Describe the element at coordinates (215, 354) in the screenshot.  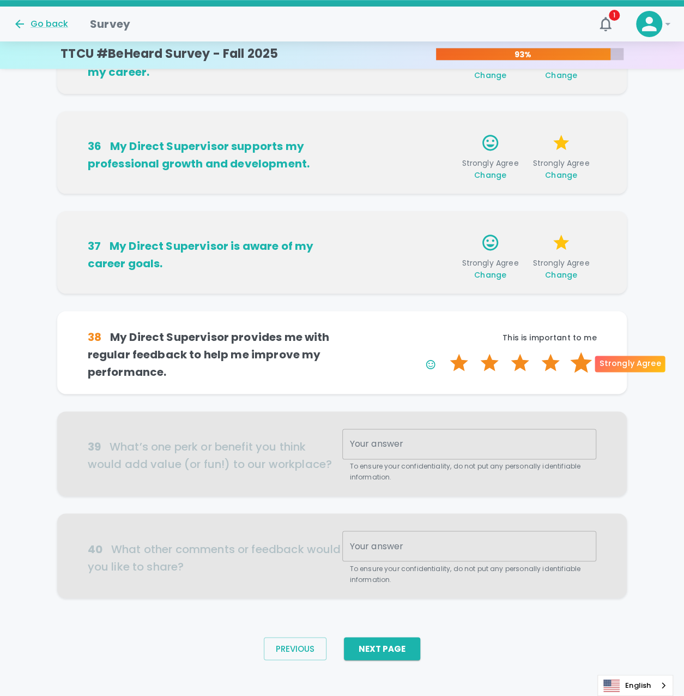
I see `h6: My Direct Supervisor provides me with regular feedback to help me improve my performance.` at that location.